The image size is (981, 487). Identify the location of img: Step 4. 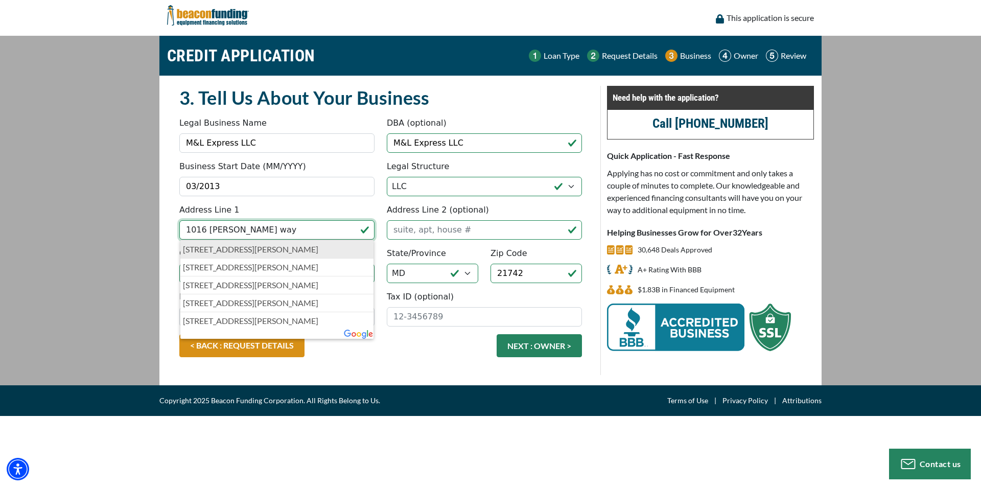
(725, 56).